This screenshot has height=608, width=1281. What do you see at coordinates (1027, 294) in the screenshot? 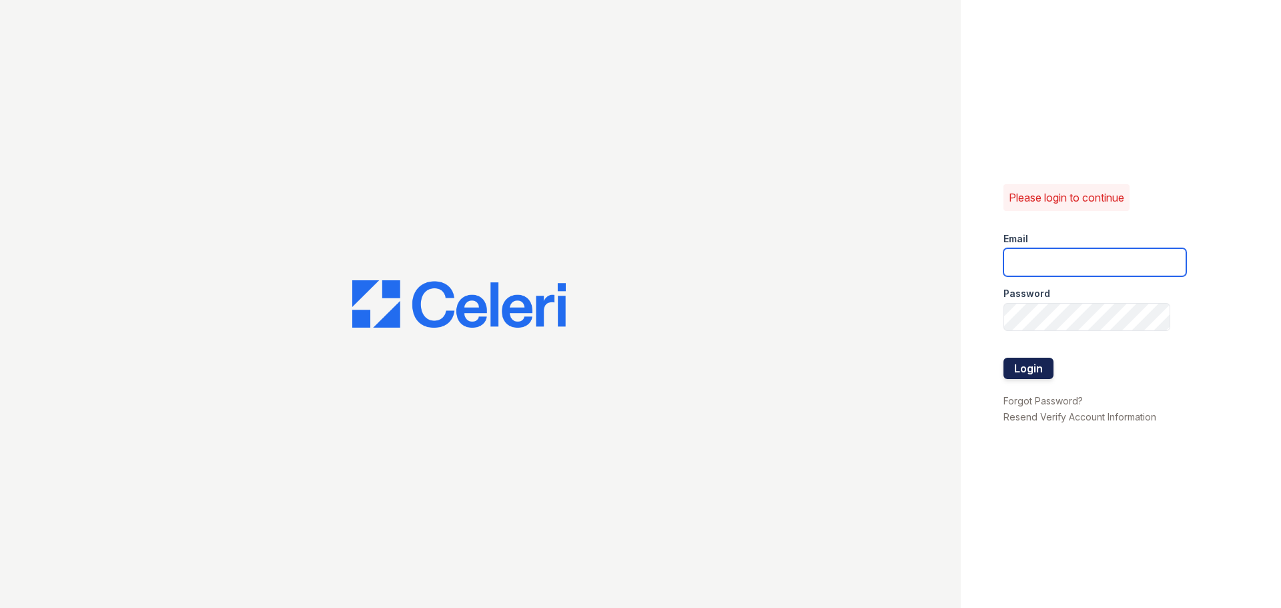
I see `label: Password` at bounding box center [1027, 294].